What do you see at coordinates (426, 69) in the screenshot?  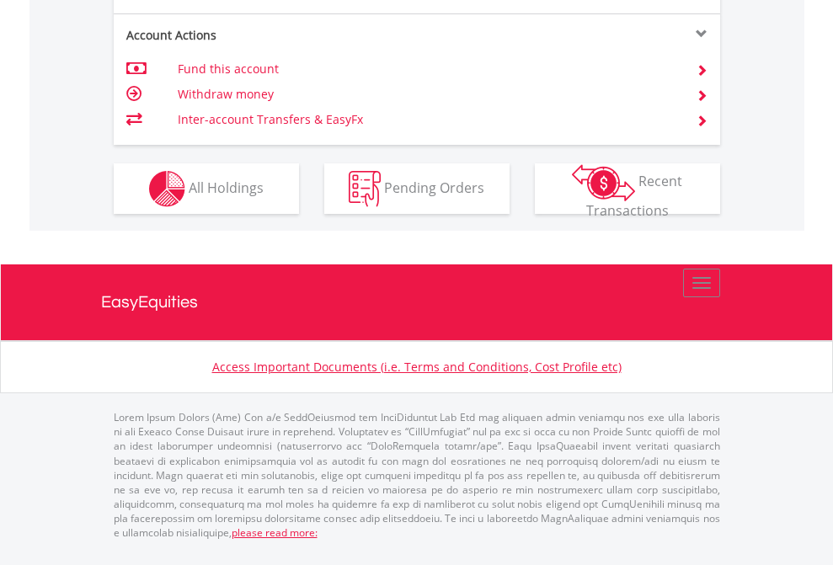 I see `td: Fund this account` at bounding box center [426, 69].